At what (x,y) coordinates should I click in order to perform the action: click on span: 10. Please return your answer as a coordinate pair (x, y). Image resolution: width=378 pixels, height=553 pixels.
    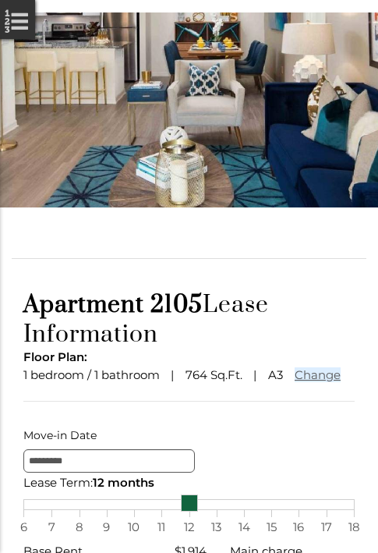
    Looking at the image, I should click on (134, 527).